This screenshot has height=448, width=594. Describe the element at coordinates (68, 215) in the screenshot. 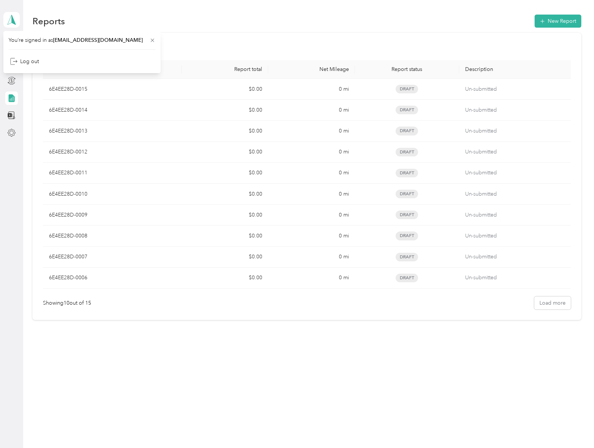

I see `p: 6E4EE28D-0009` at that location.